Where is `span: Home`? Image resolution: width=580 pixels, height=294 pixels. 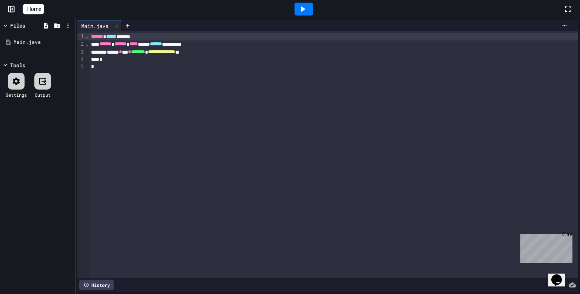
span: Home is located at coordinates (34, 9).